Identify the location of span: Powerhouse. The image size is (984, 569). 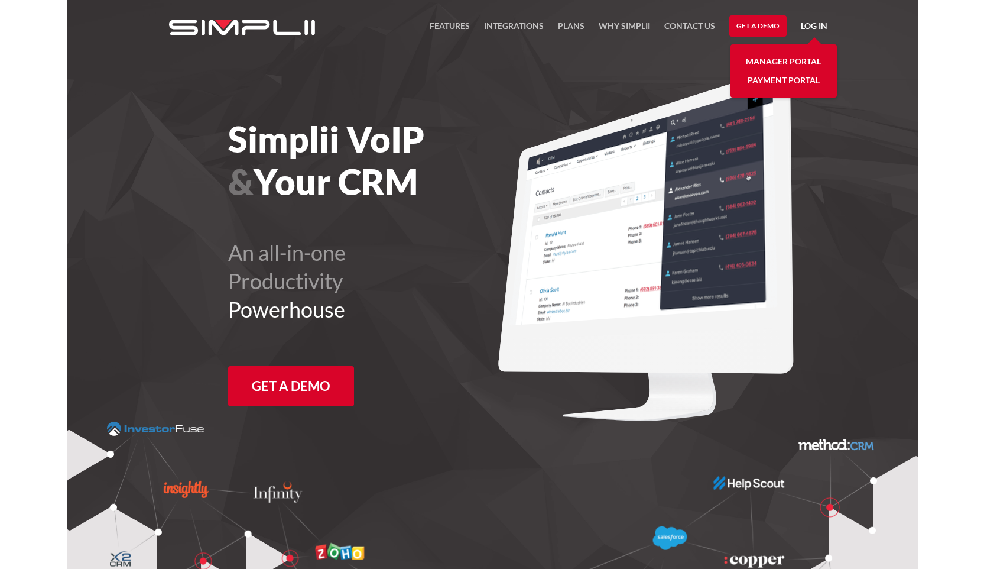
(287, 309).